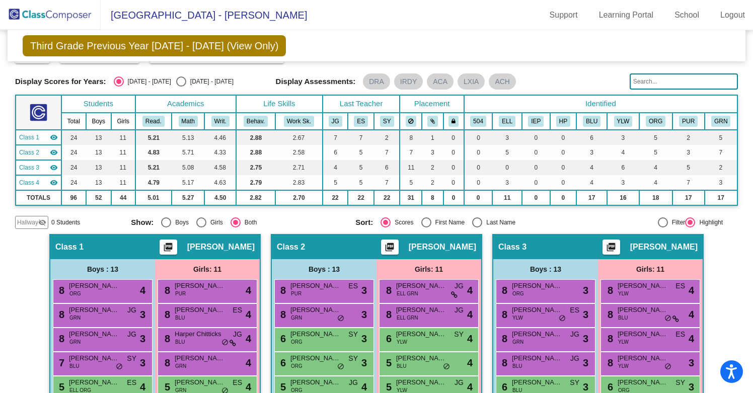 The image size is (753, 393). Describe the element at coordinates (38, 198) in the screenshot. I see `td: TOTALS` at that location.